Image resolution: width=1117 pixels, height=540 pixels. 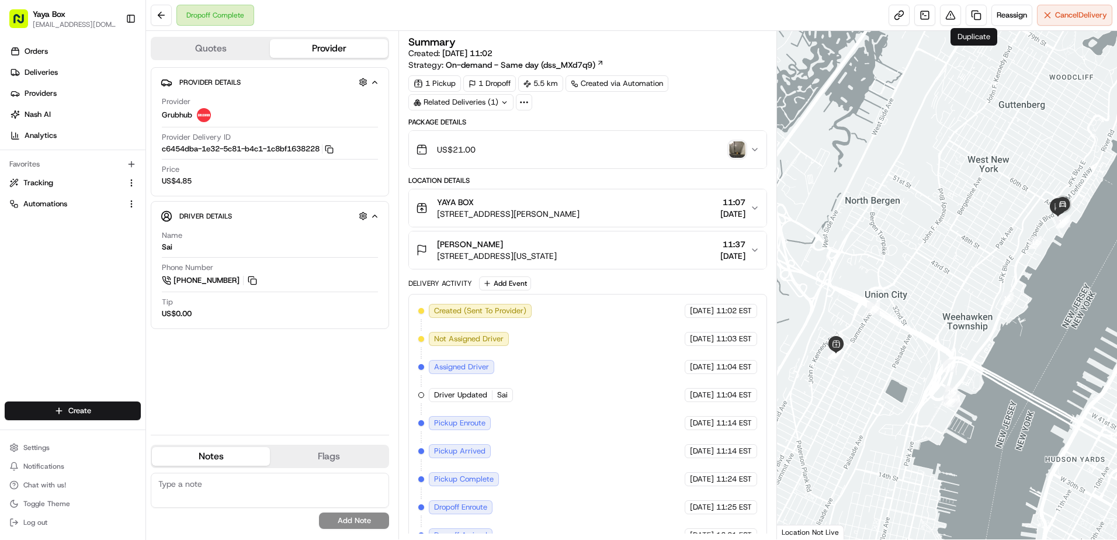 What do you see at coordinates (440, 283) in the screenshot?
I see `div: Delivery Activity` at bounding box center [440, 283].